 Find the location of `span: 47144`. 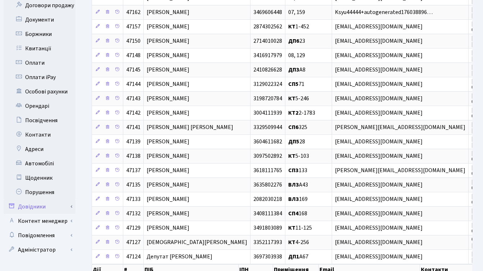

span: 47144 is located at coordinates (133, 85).